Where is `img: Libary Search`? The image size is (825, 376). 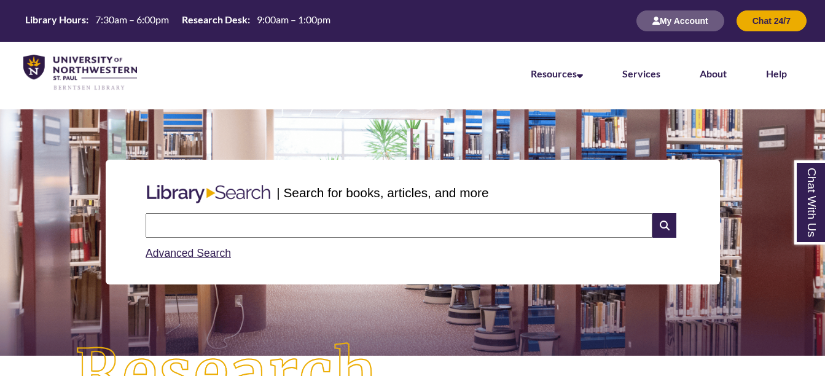 img: Libary Search is located at coordinates (208, 194).